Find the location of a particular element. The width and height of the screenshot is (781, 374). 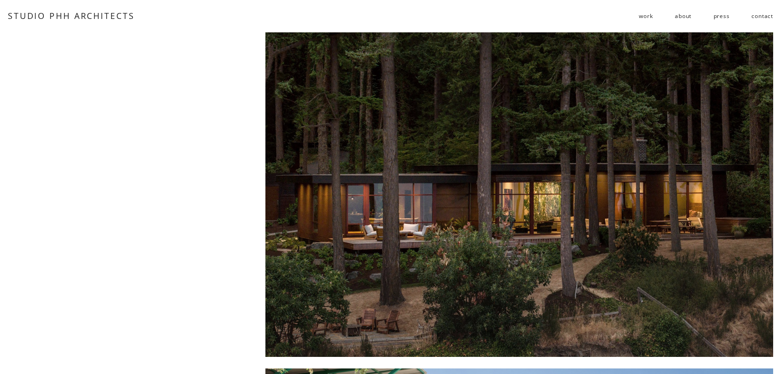

a: STUDIO PHH ARCHITECTS is located at coordinates (71, 16).